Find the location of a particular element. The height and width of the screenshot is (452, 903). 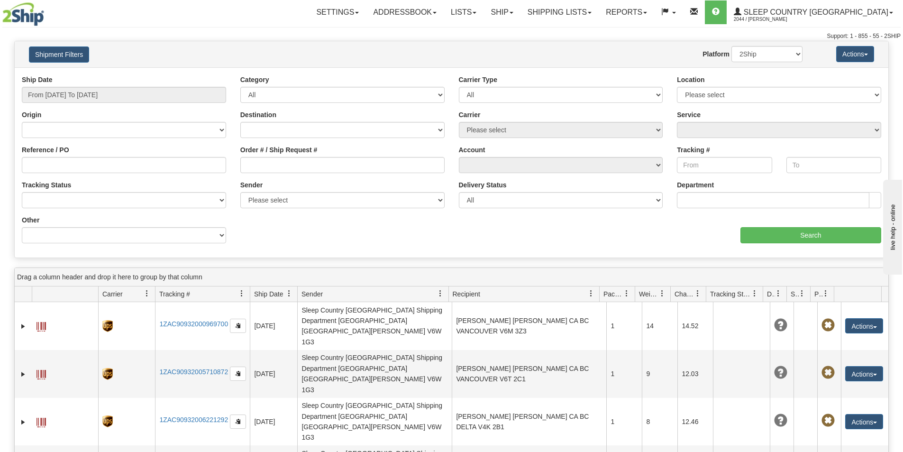

a: Tracking Status filter column settings is located at coordinates (755, 293).